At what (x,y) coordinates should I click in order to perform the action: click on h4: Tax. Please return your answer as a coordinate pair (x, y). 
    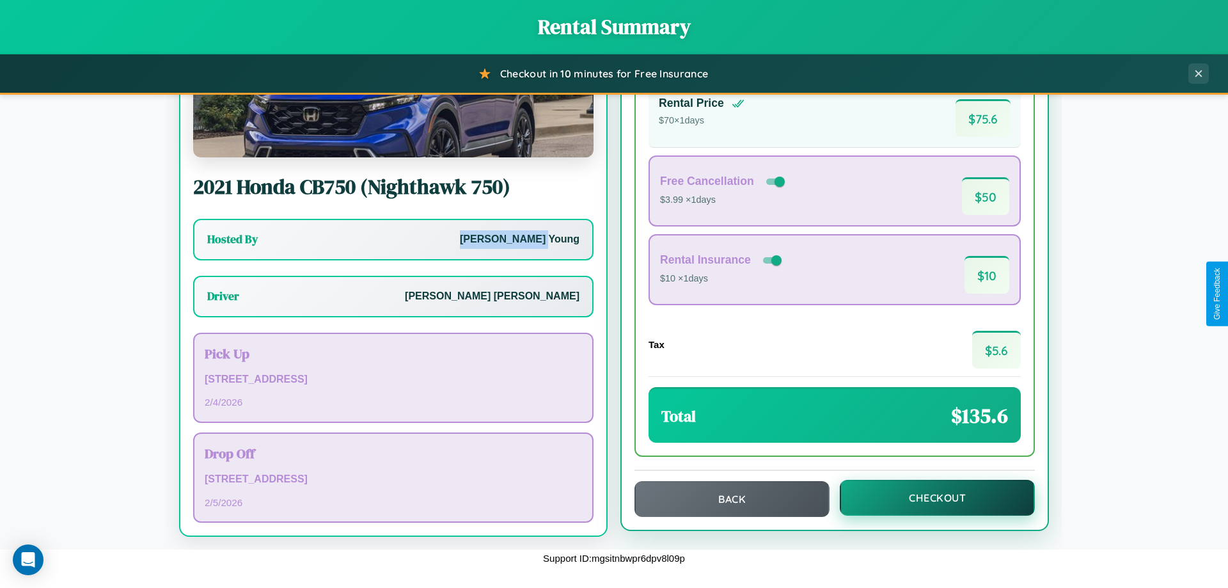
    Looking at the image, I should click on (656, 344).